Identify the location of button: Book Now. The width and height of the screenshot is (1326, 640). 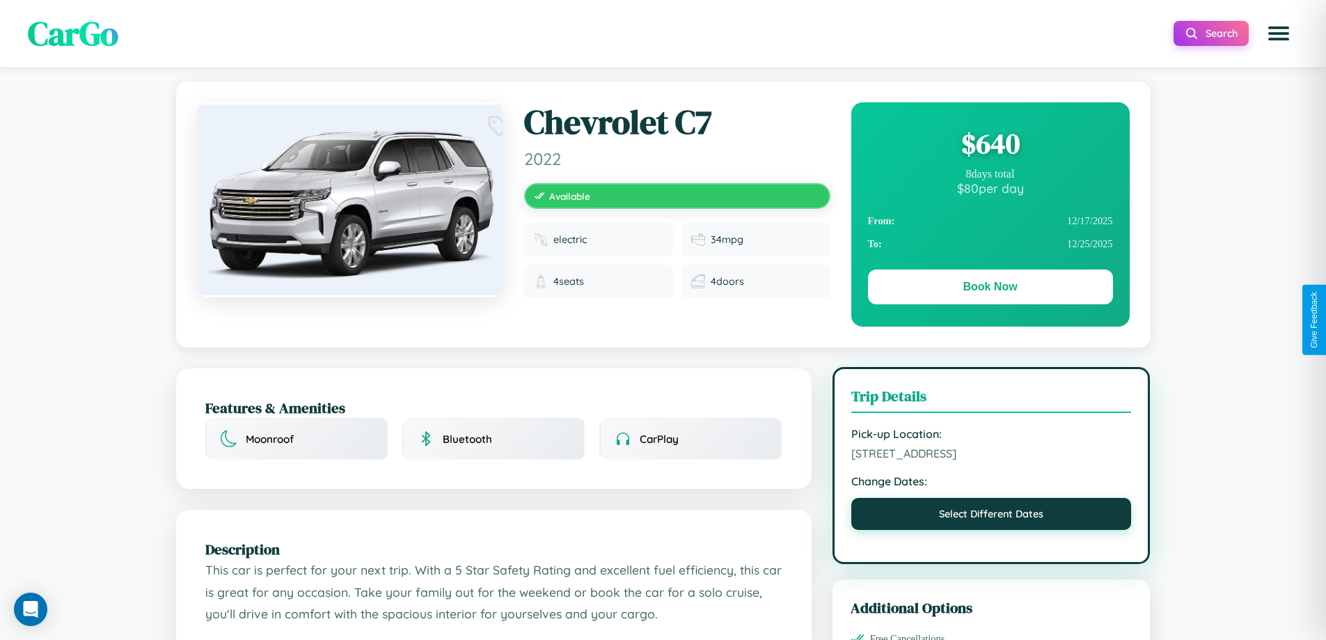
(990, 287).